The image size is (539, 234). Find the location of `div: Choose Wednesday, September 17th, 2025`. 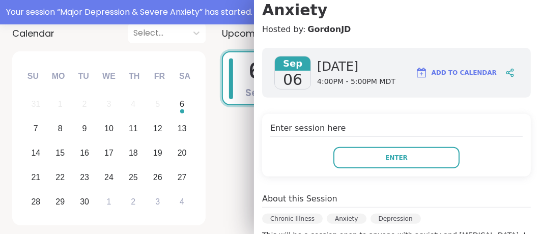

div: Choose Wednesday, September 17th, 2025 is located at coordinates (109, 153).